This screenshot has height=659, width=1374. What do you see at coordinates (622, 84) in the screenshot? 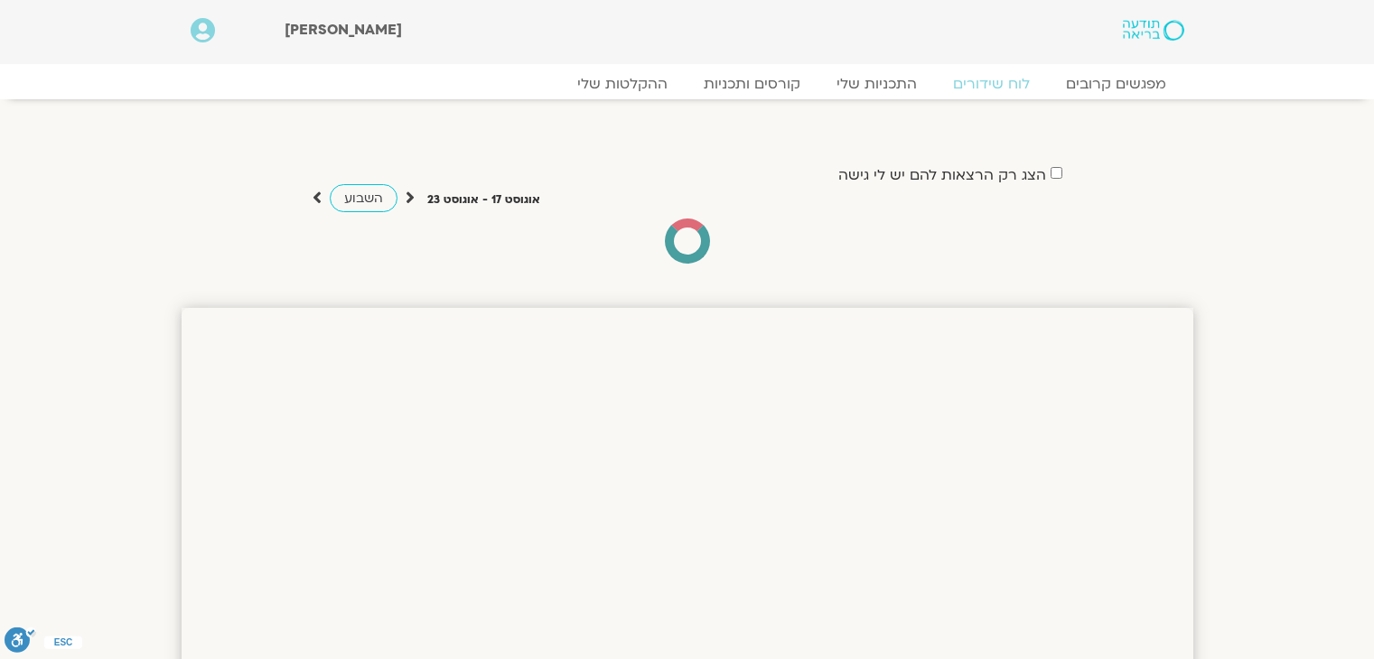
I see `a: ההקלטות שלי` at bounding box center [622, 84].